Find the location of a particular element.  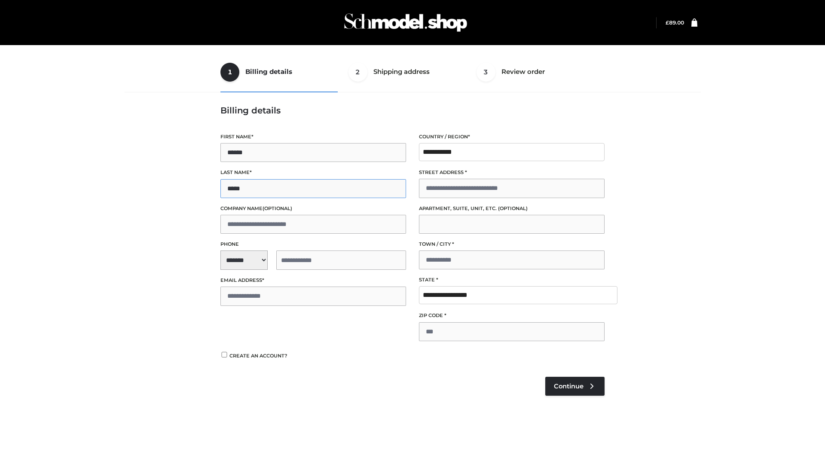

span: Continue is located at coordinates (569, 386).